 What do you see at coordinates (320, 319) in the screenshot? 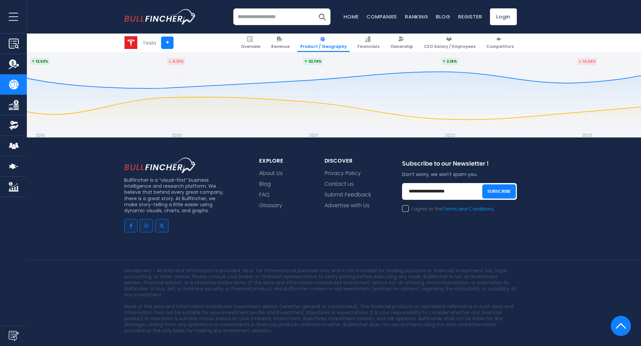
I see `p: None of the data and information constitutes investment advice (whether general or customized). T...` at bounding box center [320, 319].